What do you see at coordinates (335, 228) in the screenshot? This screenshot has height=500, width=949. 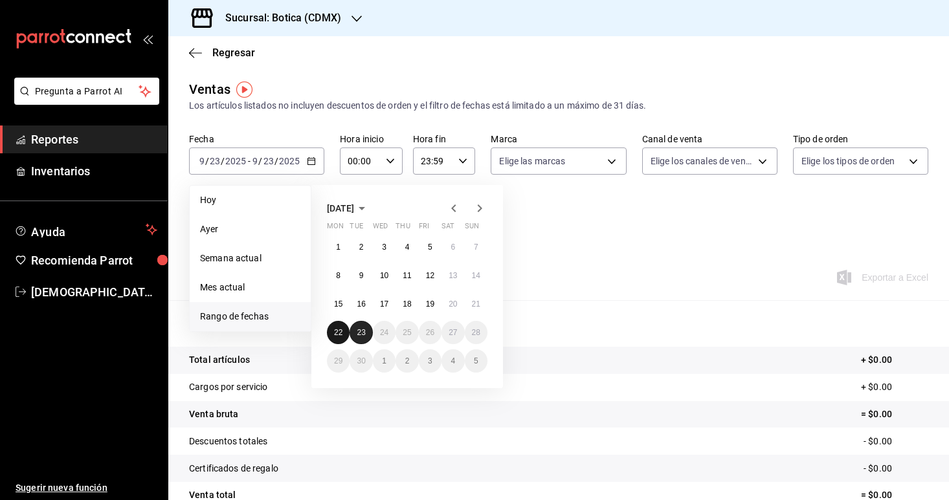 I see `abbr: Monday` at bounding box center [335, 228].